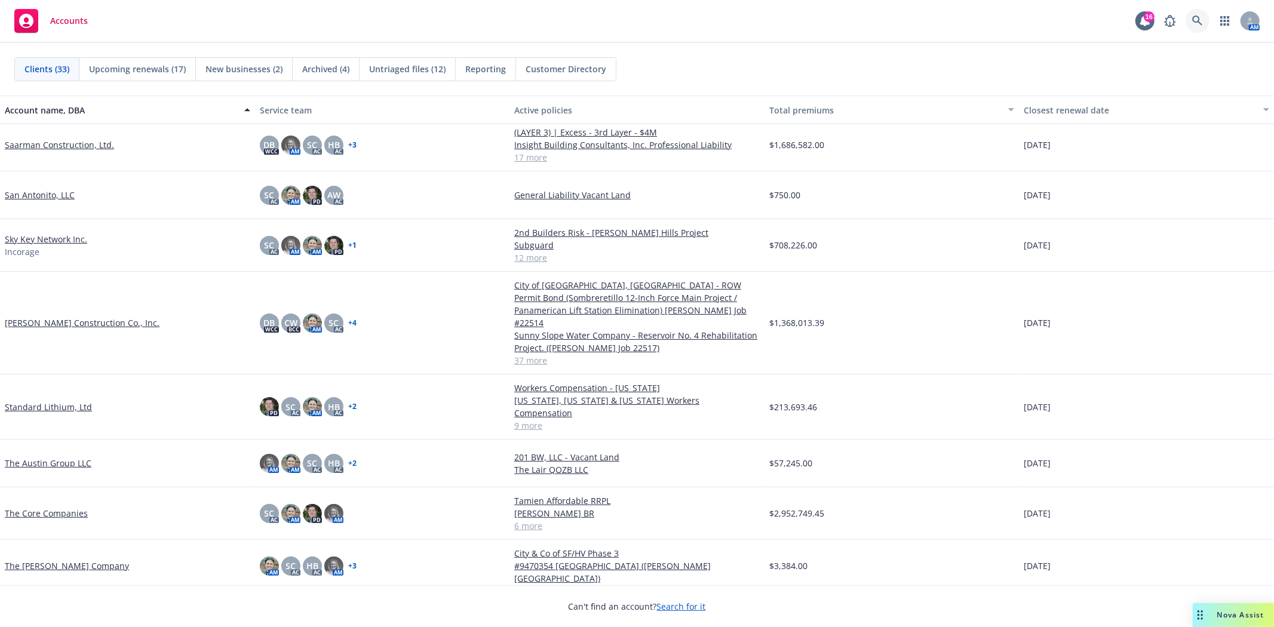  I want to click on span: CW, so click(291, 322).